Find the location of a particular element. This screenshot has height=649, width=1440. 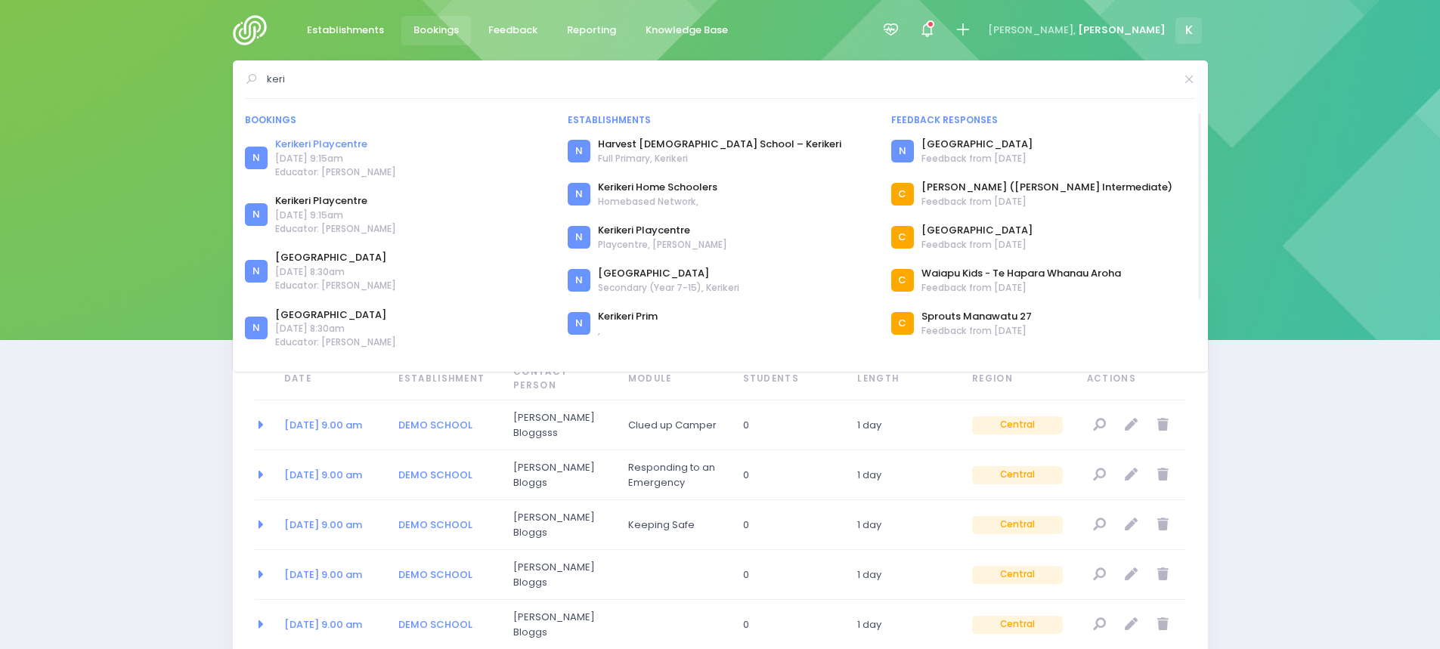

a: Establishments is located at coordinates (345, 30).